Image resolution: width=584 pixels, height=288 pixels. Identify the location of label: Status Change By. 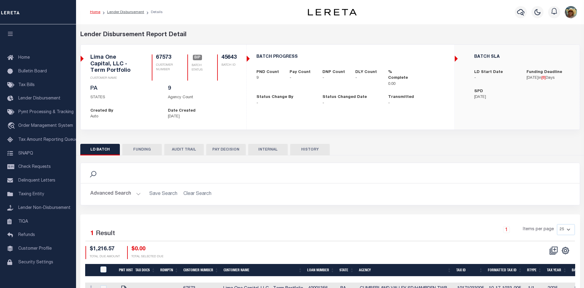
(275, 97).